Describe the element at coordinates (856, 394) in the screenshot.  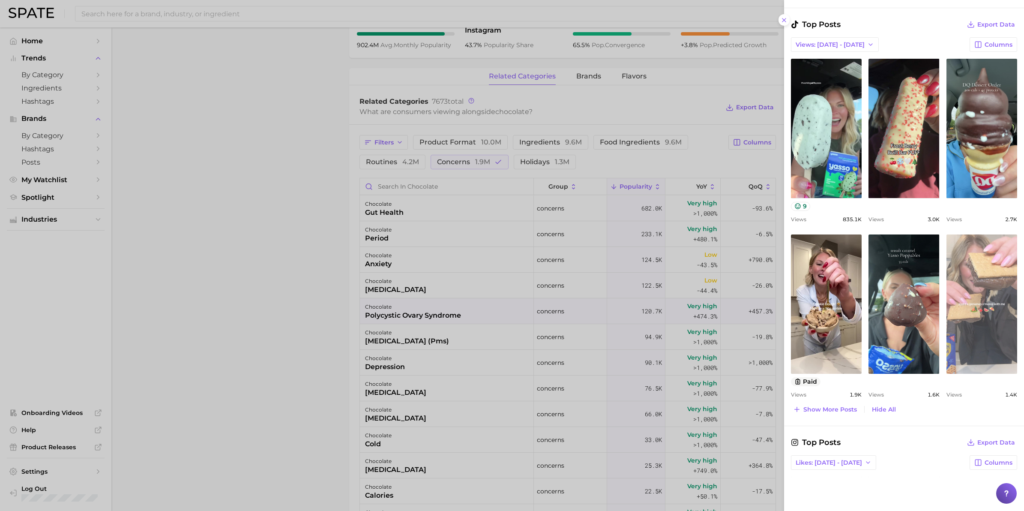
I see `span: 1.9k` at that location.